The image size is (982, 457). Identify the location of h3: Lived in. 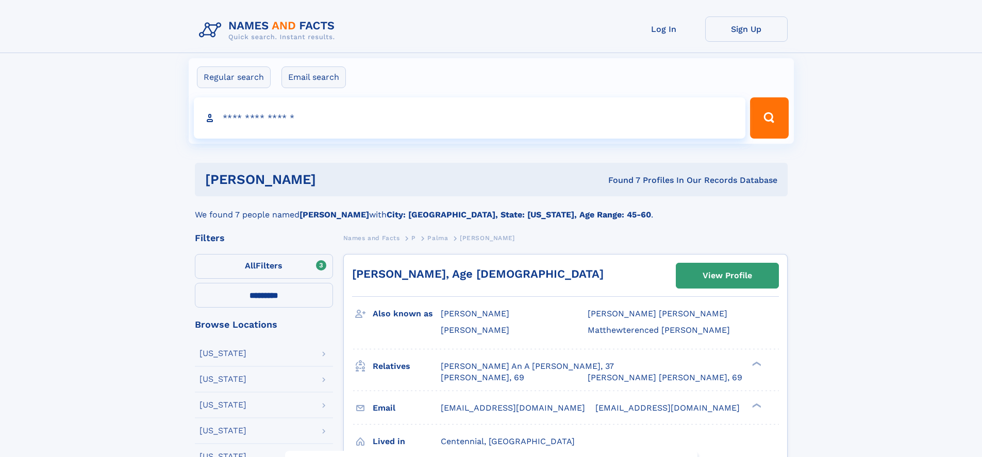
(407, 442).